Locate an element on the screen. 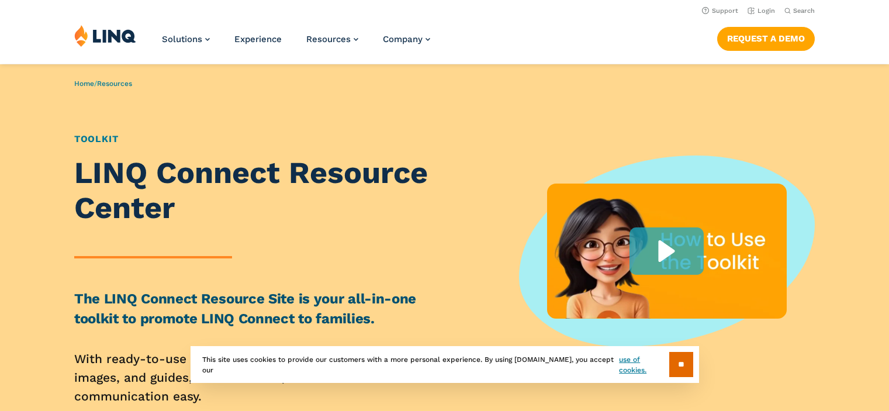  strong: The LINQ Connect Resource Site is your all-in-one toolkit to promote LINQ Connect to families. is located at coordinates (245, 308).